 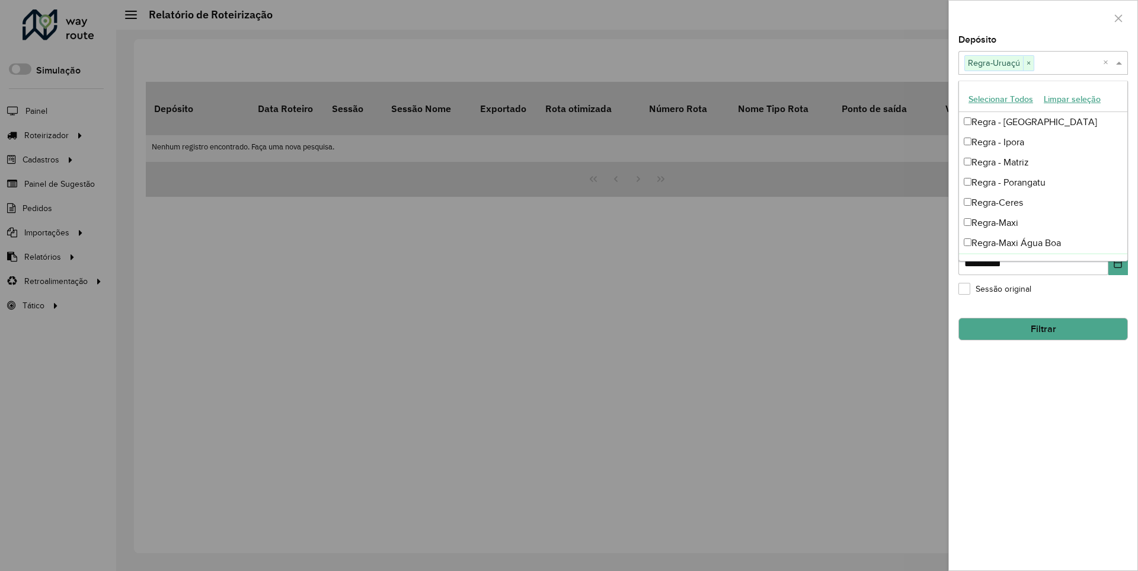 What do you see at coordinates (1108, 63) in the screenshot?
I see `span: Clear all` at bounding box center [1108, 63].